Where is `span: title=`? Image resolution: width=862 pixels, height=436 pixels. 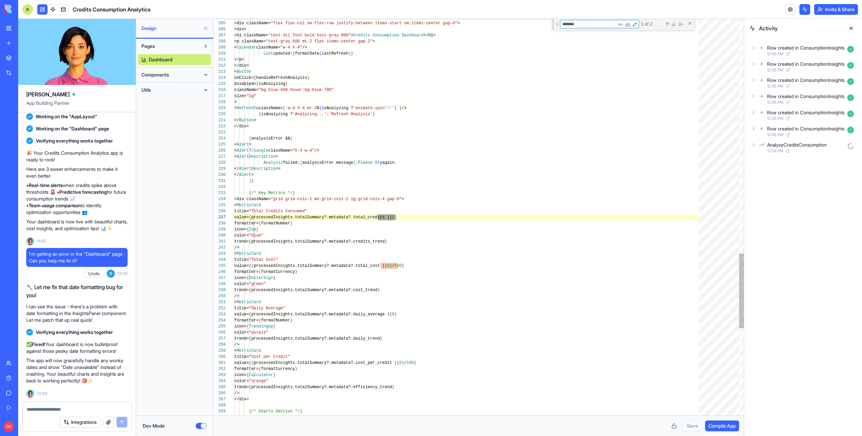
span: title= is located at coordinates (241, 211).